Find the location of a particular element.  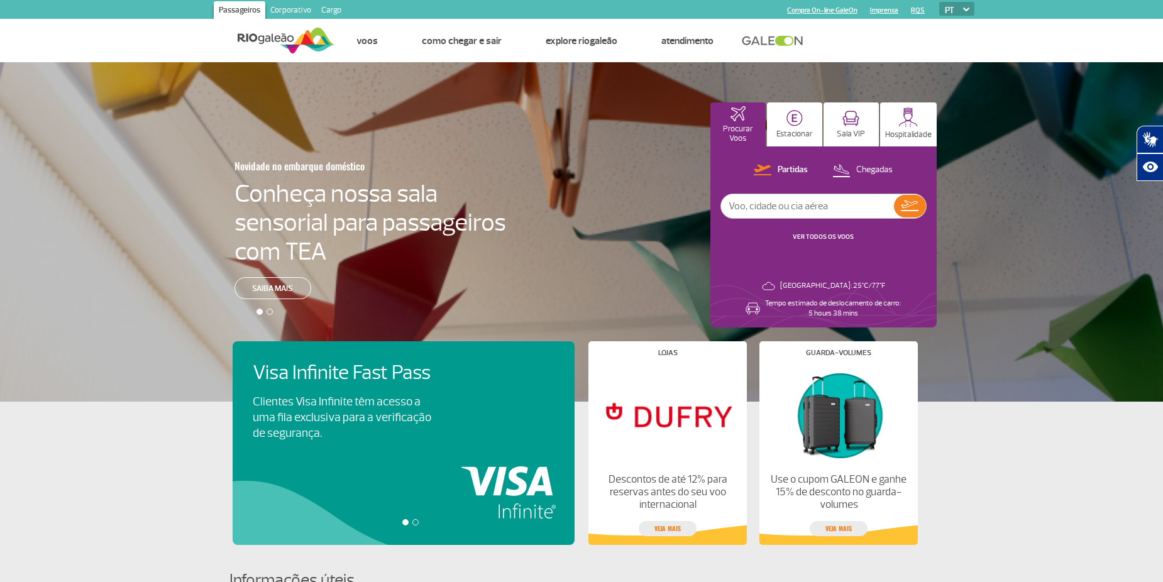

button: Chegadas is located at coordinates (862, 170).